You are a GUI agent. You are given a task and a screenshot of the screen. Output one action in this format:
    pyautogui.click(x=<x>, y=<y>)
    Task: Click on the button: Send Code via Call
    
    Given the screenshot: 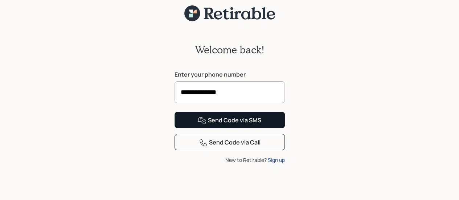 What is the action you would take?
    pyautogui.click(x=230, y=142)
    